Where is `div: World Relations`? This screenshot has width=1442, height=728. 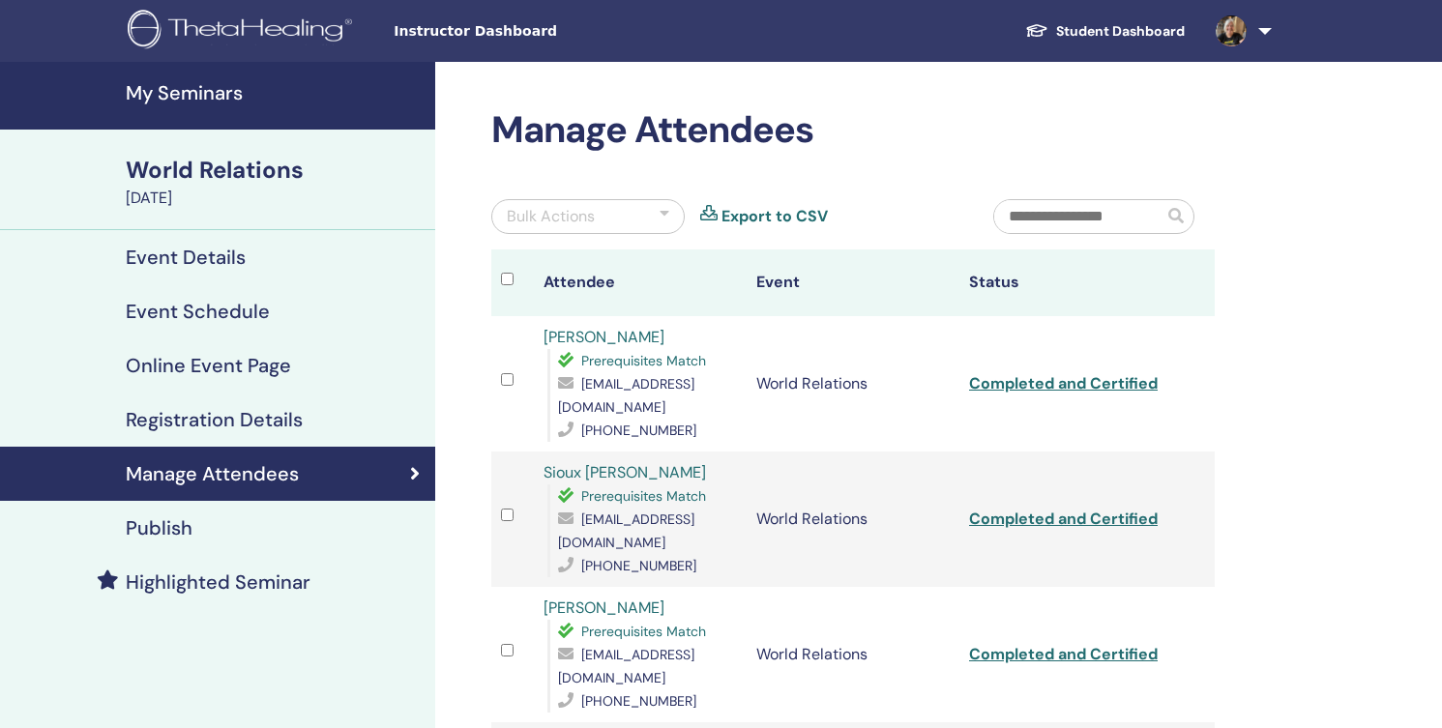 div: World Relations is located at coordinates (275, 170).